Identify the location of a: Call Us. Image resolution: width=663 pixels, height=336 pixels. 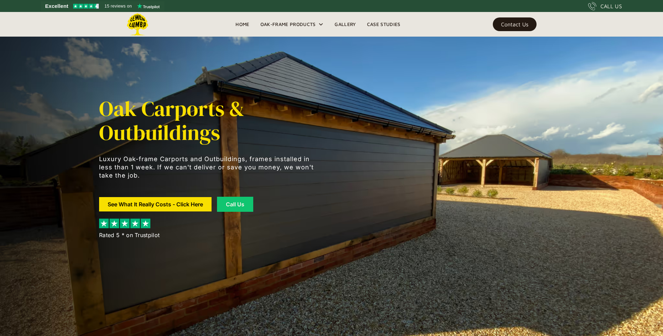
(235, 204).